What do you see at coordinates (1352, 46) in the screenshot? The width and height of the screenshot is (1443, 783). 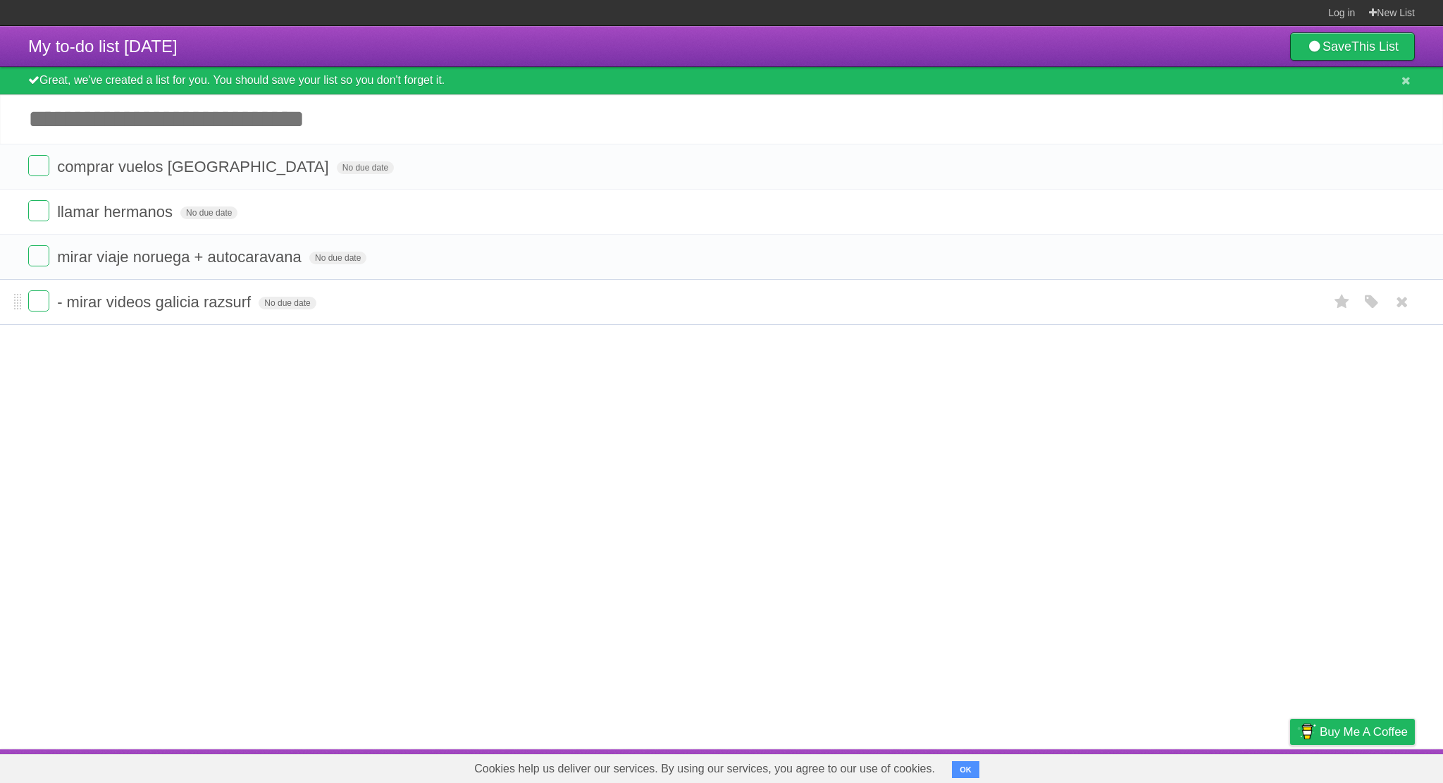 I see `a: SaveThis List` at bounding box center [1352, 46].